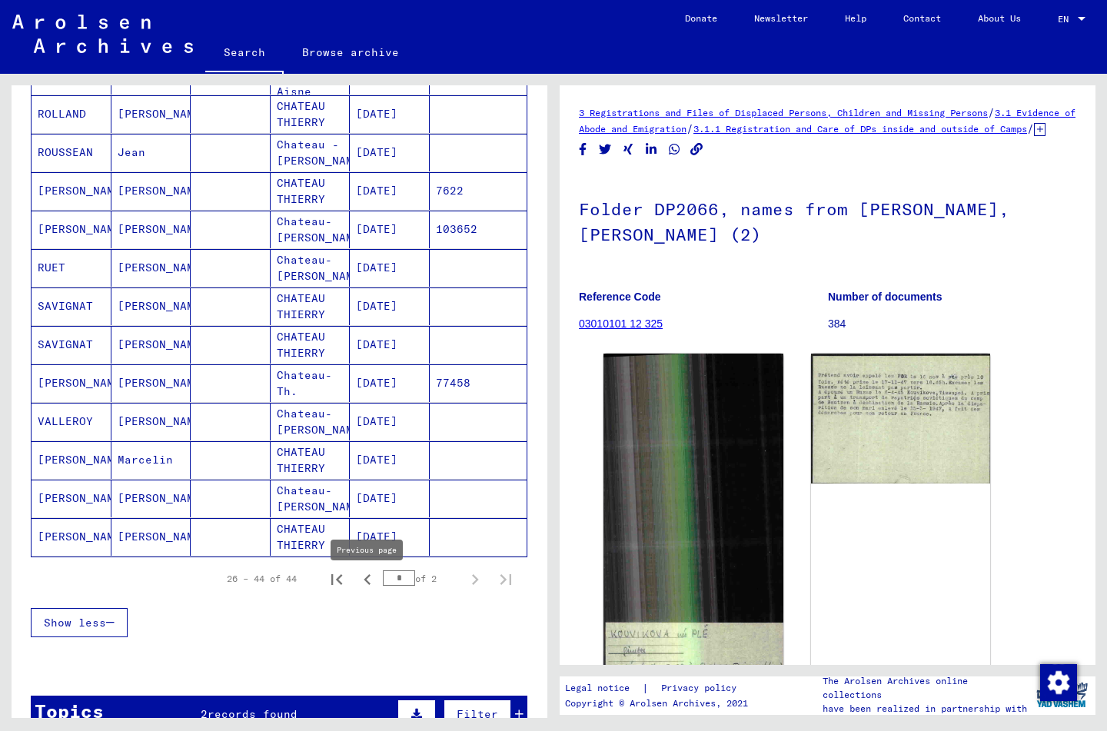  Describe the element at coordinates (651, 149) in the screenshot. I see `button: Share on LinkedIn` at that location.